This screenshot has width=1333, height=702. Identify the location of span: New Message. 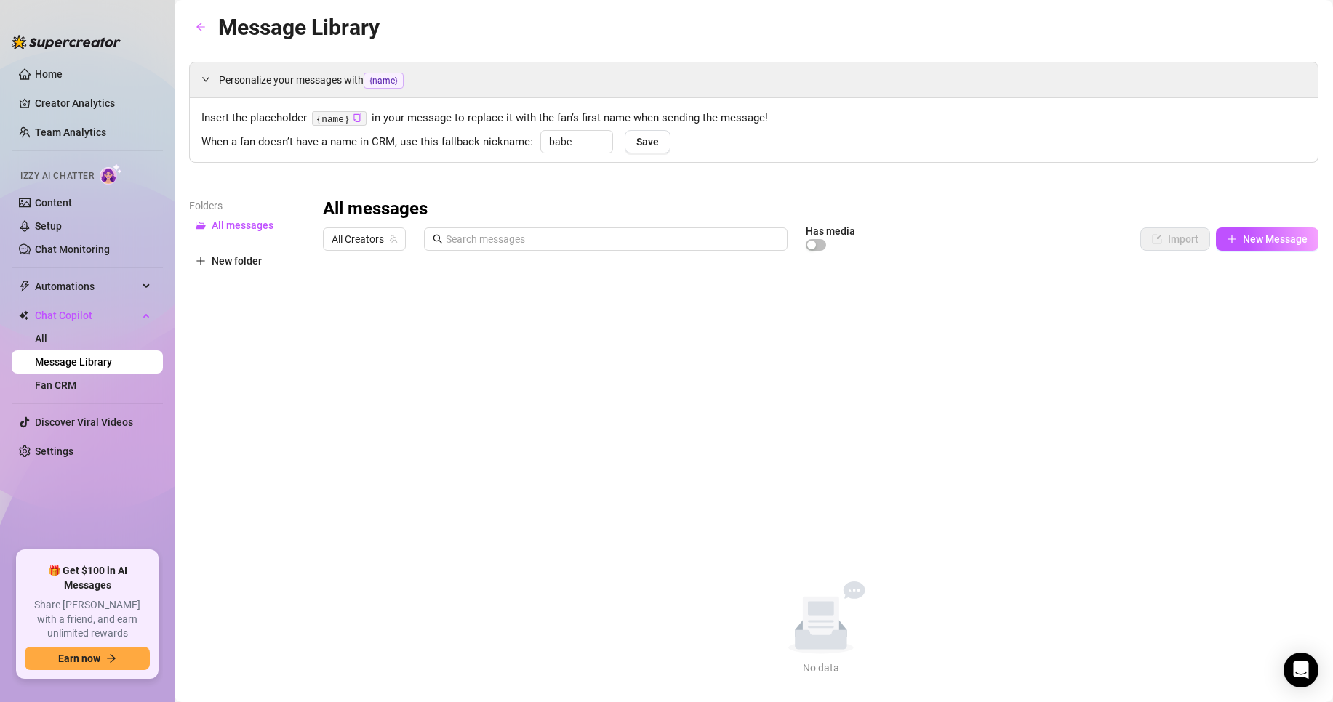
(1274, 239).